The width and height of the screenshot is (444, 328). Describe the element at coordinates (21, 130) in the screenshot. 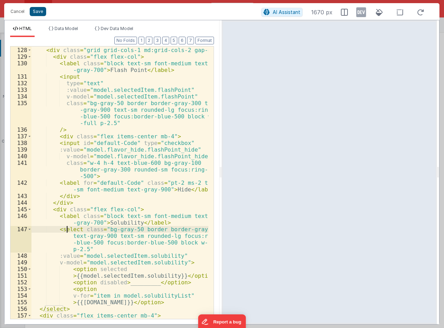

I see `div: 136` at that location.